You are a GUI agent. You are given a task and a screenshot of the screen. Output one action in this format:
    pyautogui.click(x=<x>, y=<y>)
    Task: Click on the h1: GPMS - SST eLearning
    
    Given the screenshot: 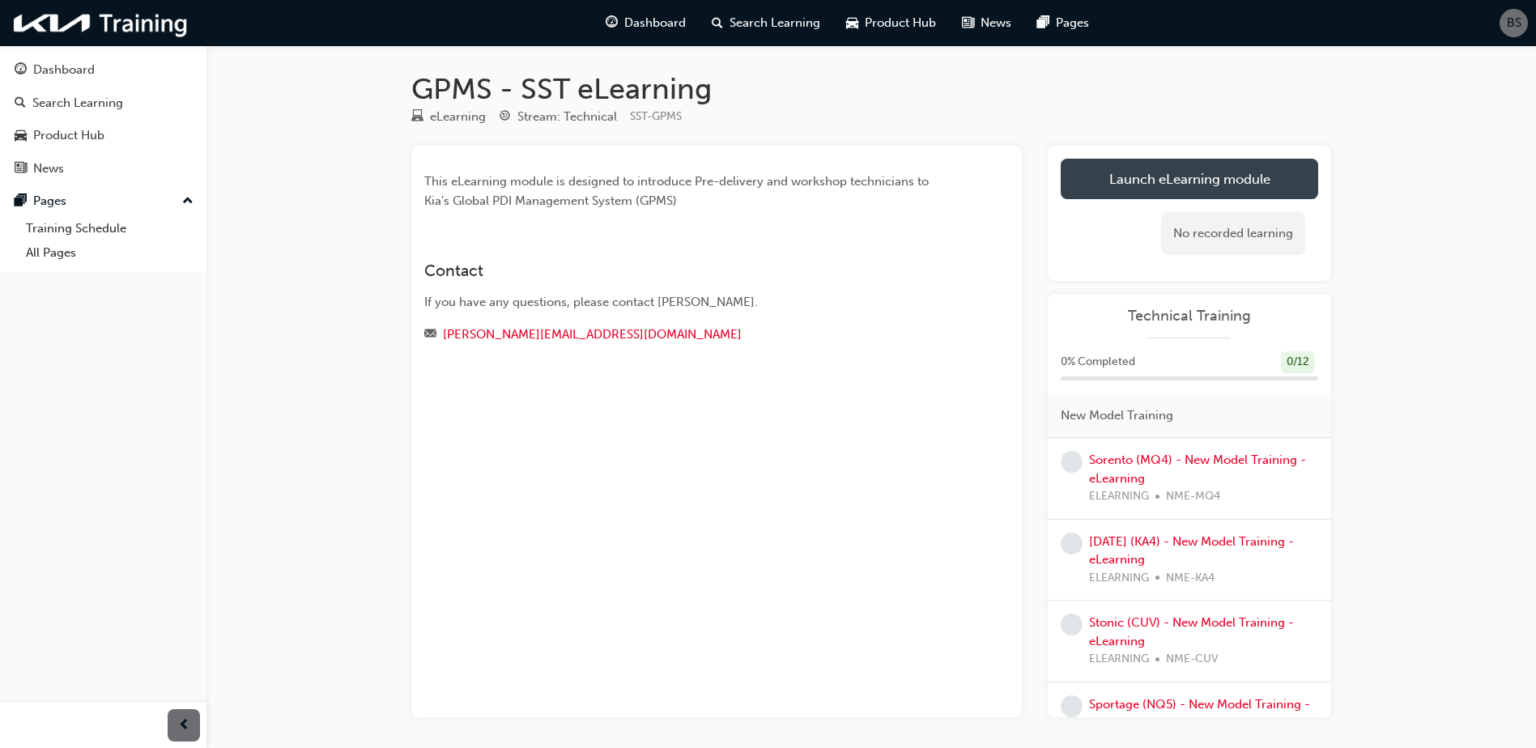 What is the action you would take?
    pyautogui.click(x=871, y=89)
    